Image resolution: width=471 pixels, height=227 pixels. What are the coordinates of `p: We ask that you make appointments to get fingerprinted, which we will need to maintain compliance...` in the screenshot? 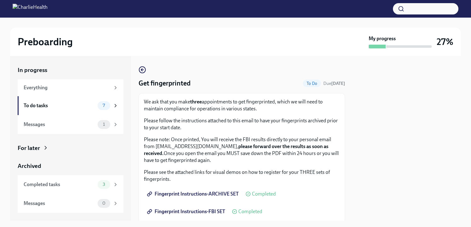 It's located at (242, 105).